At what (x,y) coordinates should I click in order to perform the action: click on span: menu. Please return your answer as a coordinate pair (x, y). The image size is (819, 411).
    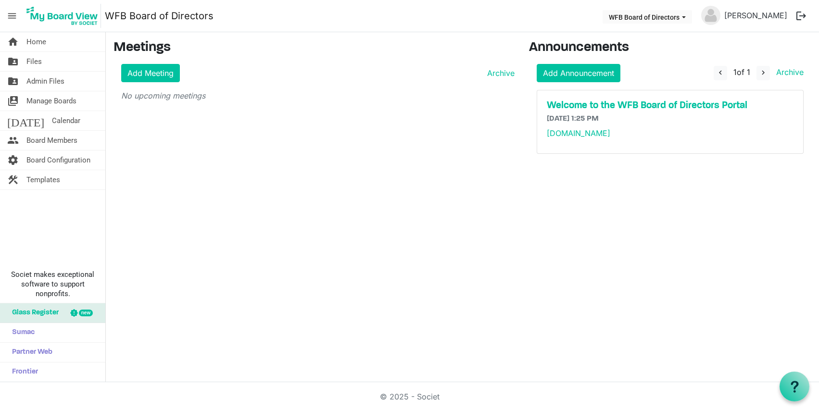
    Looking at the image, I should click on (12, 16).